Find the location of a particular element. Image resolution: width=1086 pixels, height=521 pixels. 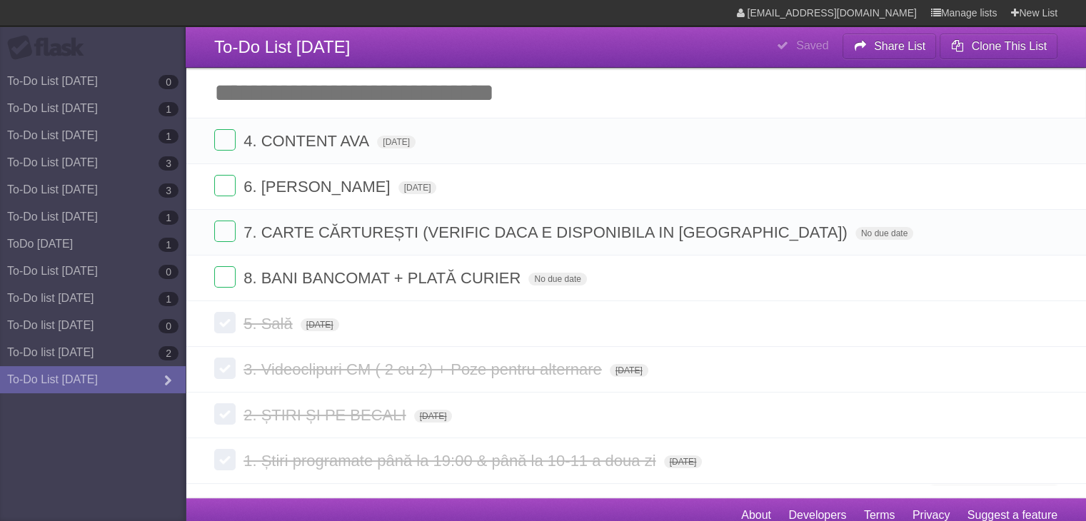

b: Saved is located at coordinates (811, 45).